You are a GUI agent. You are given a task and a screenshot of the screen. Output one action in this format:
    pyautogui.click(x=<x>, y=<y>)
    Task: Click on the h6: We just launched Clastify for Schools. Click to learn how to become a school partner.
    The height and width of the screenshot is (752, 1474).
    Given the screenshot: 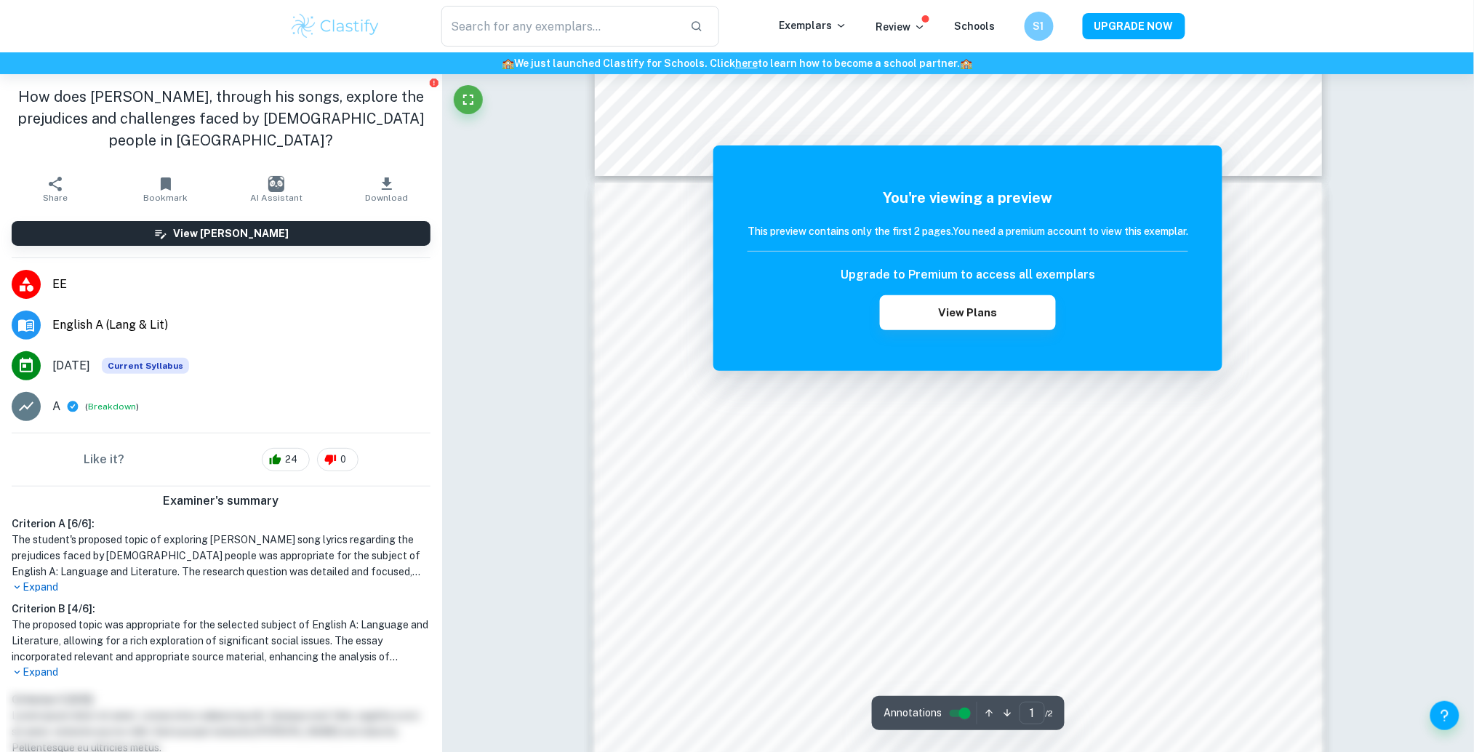 What is the action you would take?
    pyautogui.click(x=737, y=63)
    